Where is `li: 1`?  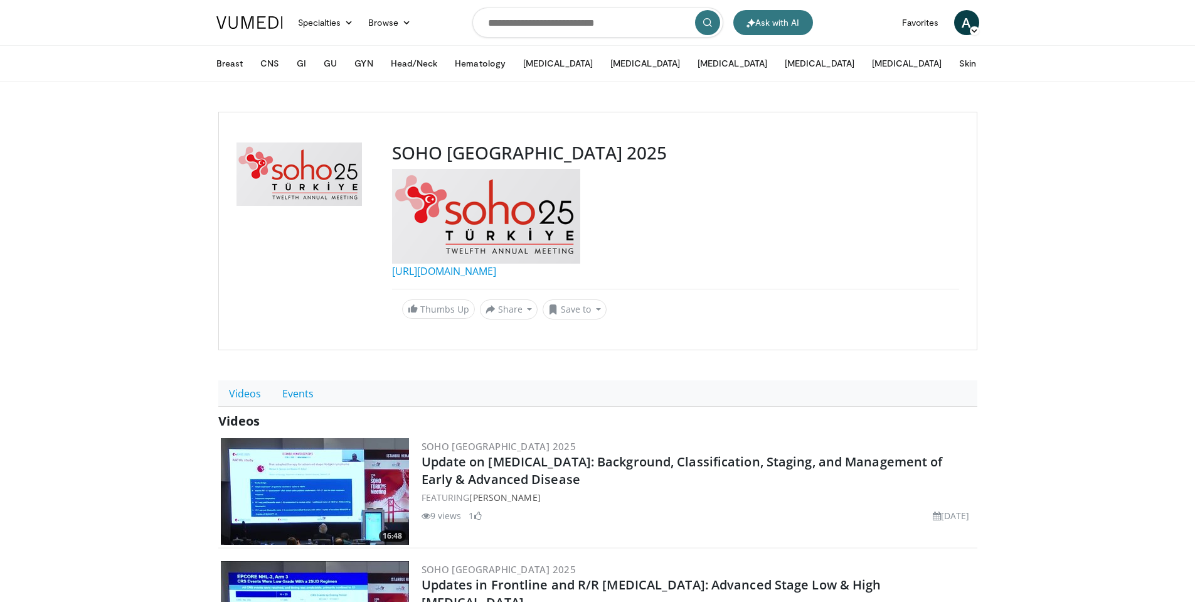 li: 1 is located at coordinates (475, 515).